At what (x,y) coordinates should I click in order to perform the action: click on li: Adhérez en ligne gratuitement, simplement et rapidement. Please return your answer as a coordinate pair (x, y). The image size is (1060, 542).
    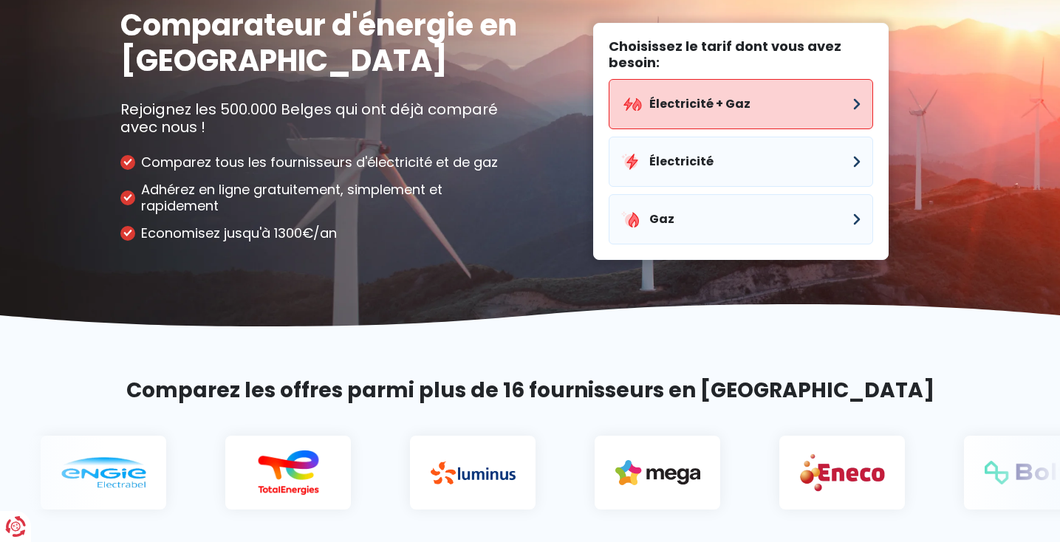
    Looking at the image, I should click on (320, 198).